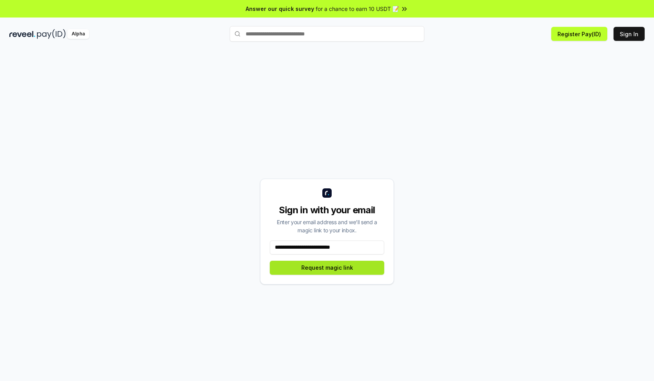  Describe the element at coordinates (327, 210) in the screenshot. I see `div: Sign in with your email` at that location.